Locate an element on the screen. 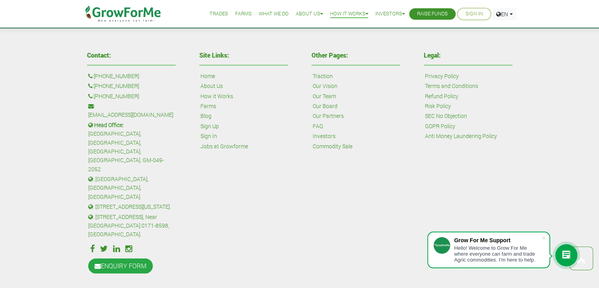  h4: Legal: is located at coordinates (468, 55).